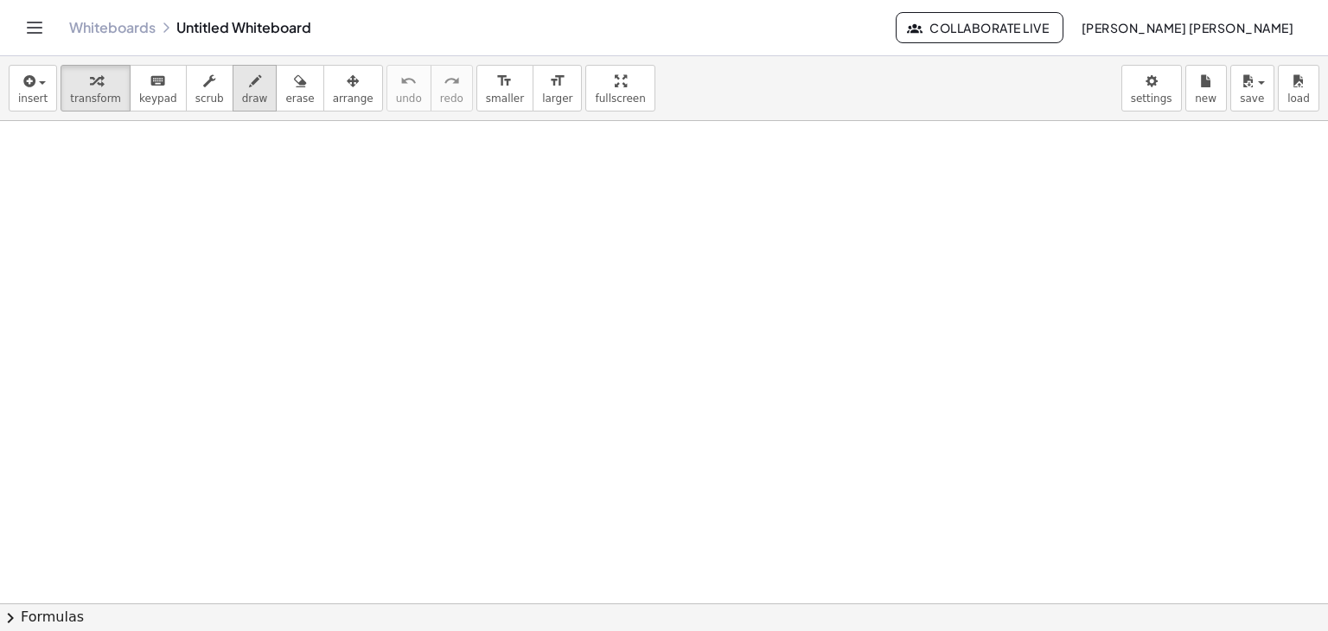 This screenshot has width=1328, height=631. I want to click on button: scrub, so click(209, 88).